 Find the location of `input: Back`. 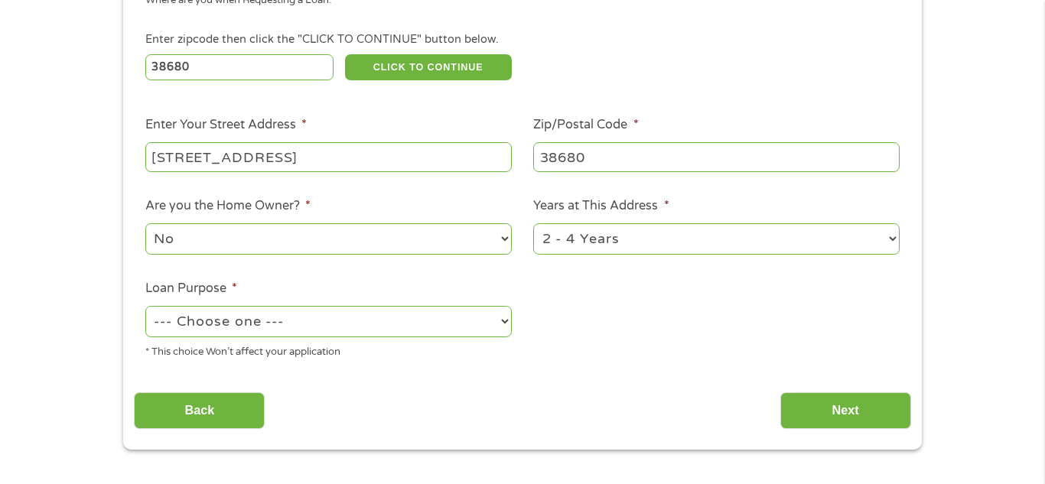

input: Back is located at coordinates (199, 411).